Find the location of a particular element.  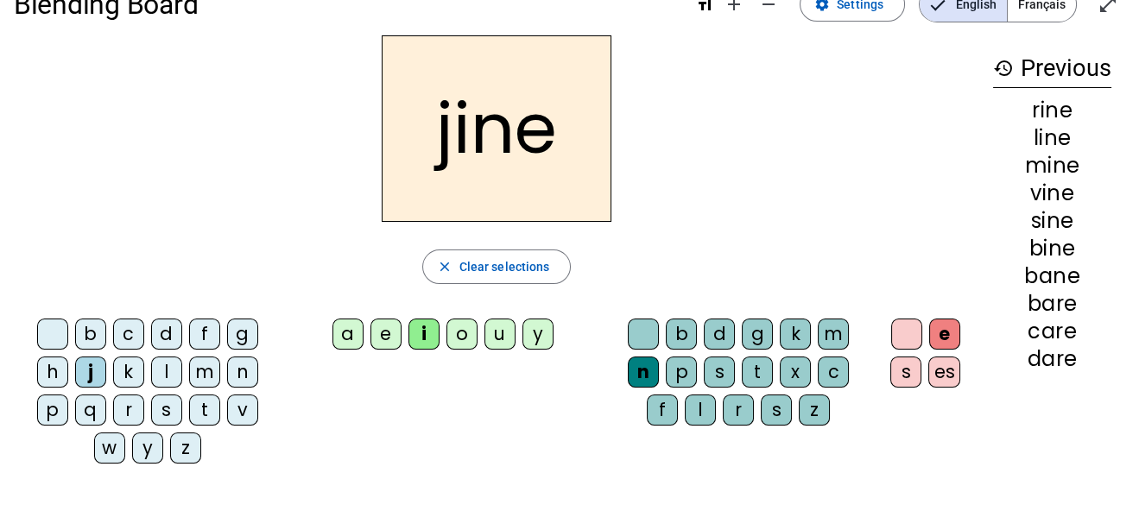

div: bane is located at coordinates (1052, 276).